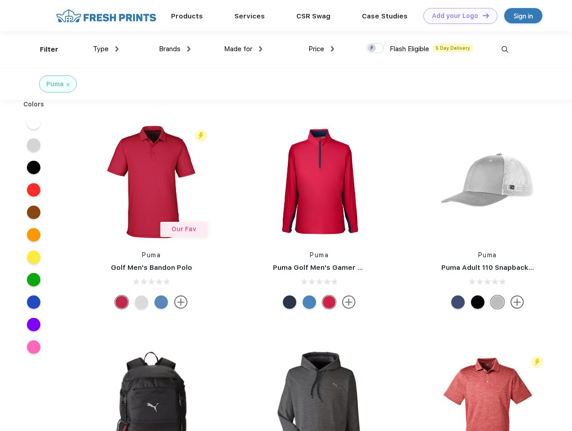  Describe the element at coordinates (34, 104) in the screenshot. I see `div: Colors` at that location.